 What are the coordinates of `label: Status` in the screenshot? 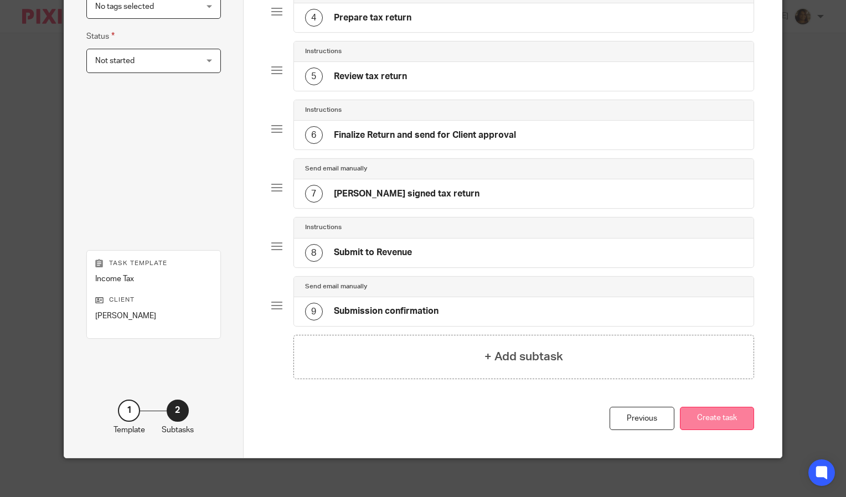 It's located at (100, 36).